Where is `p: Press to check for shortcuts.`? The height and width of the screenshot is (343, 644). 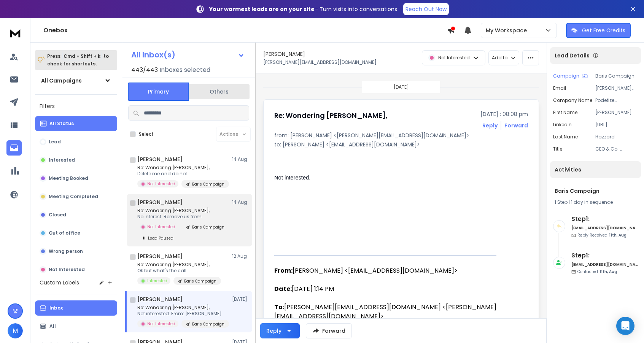
p: Press to check for shortcuts. is located at coordinates (78, 60).